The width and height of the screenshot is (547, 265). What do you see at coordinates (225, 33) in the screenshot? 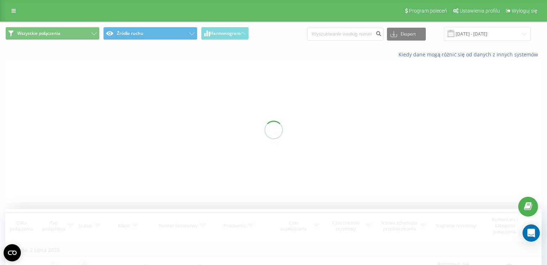
I see `span: Harmonogram` at bounding box center [225, 33].